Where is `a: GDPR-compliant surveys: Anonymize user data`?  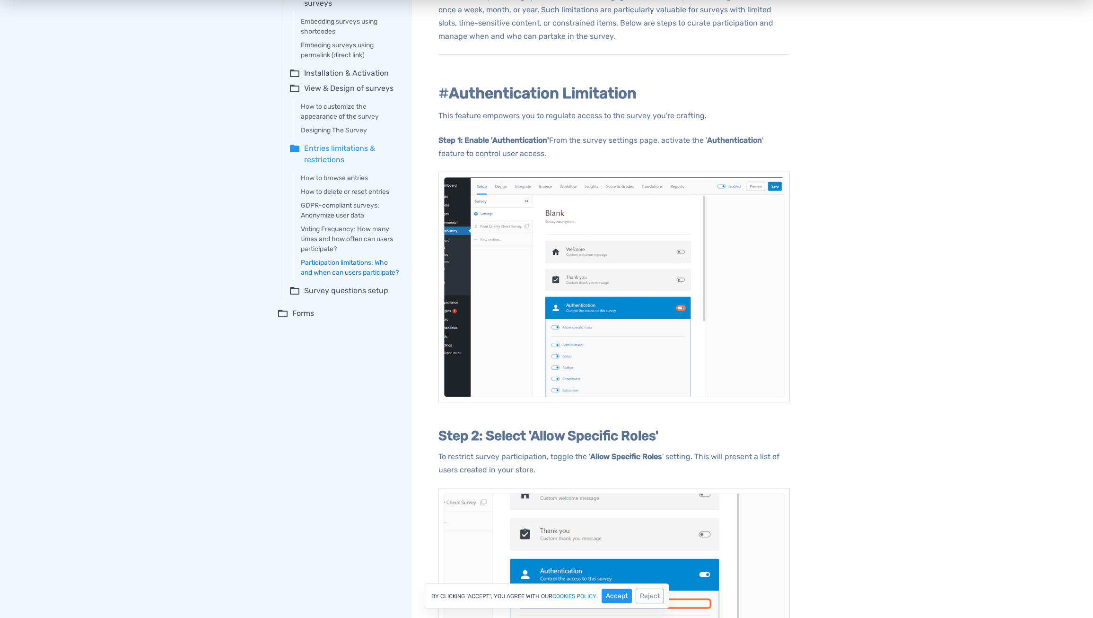 a: GDPR-compliant surveys: Anonymize user data is located at coordinates (349, 210).